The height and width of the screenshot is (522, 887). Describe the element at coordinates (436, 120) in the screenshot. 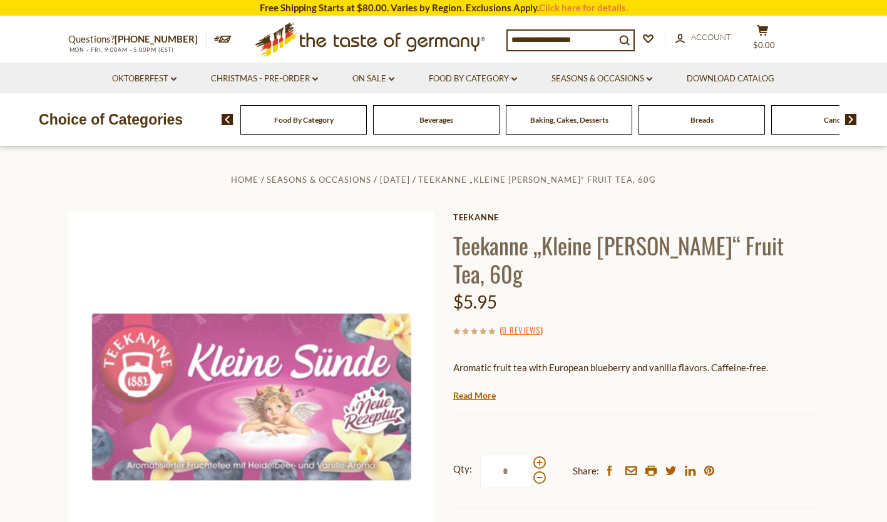

I see `a: Beverages` at that location.